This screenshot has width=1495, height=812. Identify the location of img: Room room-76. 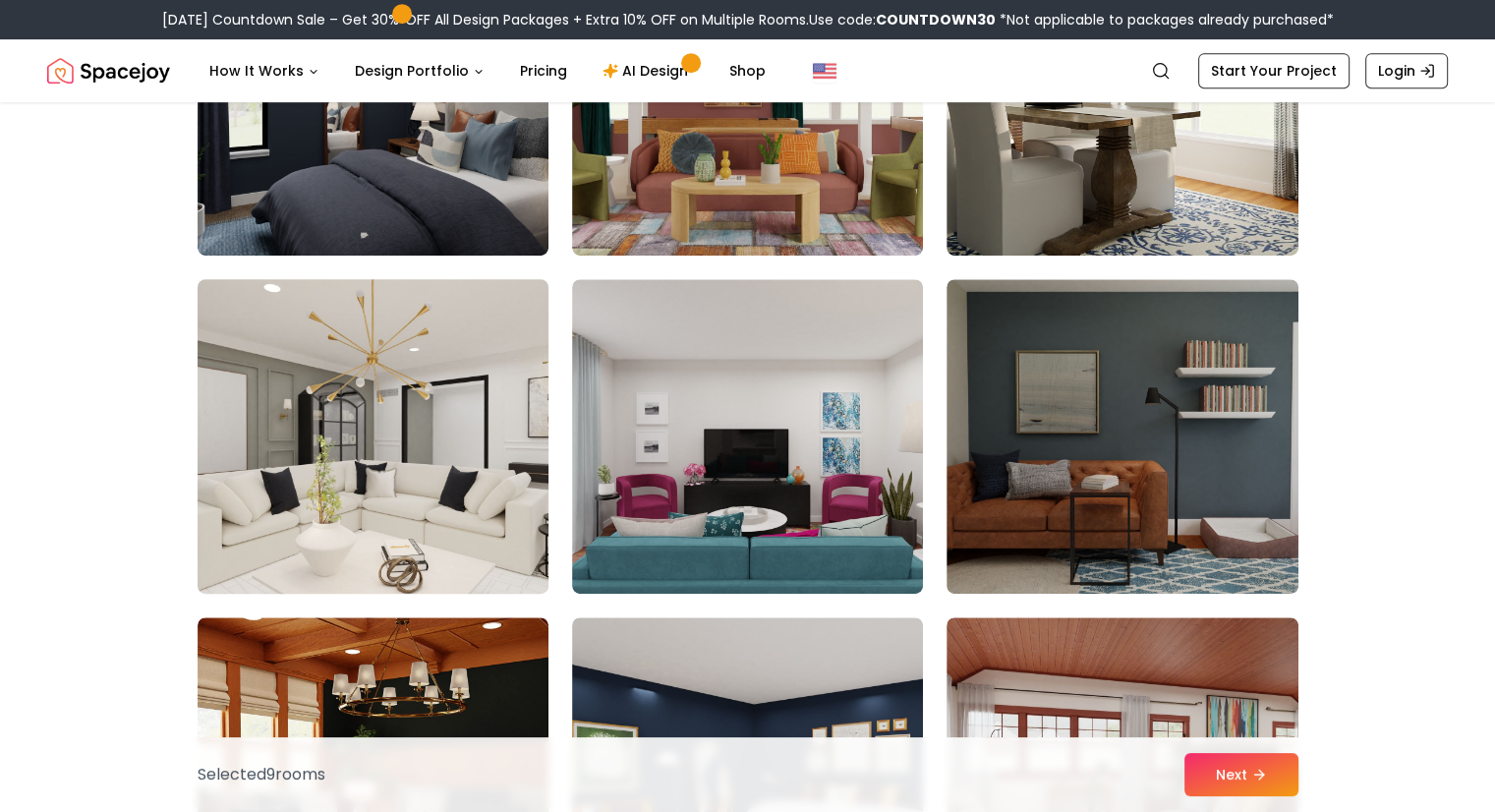
(373, 436).